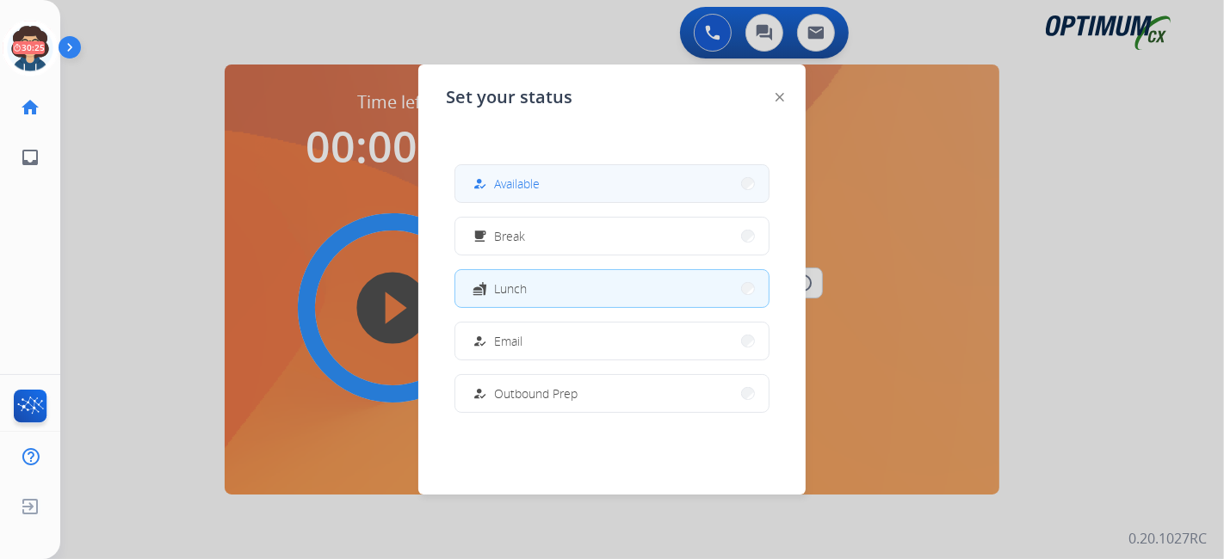  What do you see at coordinates (780, 97) in the screenshot?
I see `img: close-button` at bounding box center [780, 97].